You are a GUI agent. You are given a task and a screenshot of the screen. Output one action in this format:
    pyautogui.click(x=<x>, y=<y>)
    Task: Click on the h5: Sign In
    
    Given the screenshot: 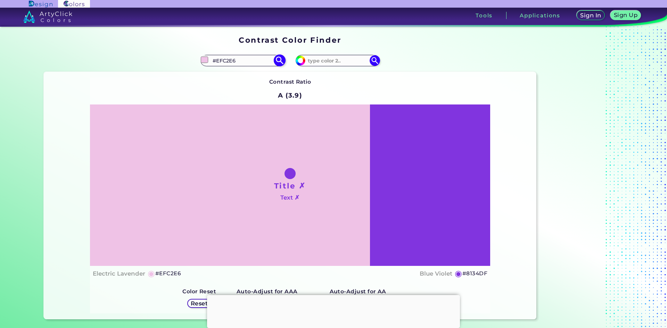 What is the action you would take?
    pyautogui.click(x=590, y=15)
    